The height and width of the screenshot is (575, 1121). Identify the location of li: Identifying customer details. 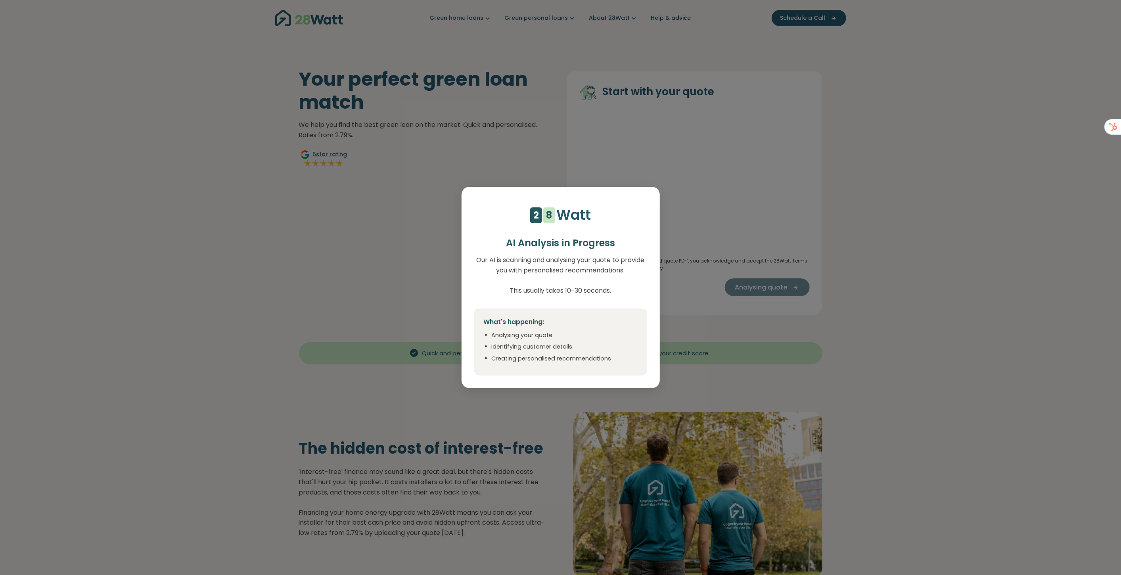
(565, 347).